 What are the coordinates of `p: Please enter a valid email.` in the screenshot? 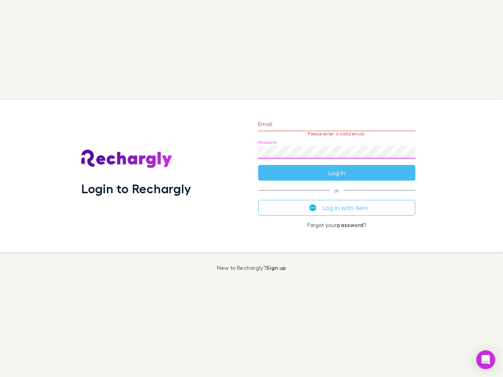 It's located at (337, 134).